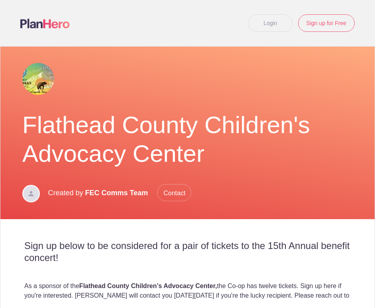  I want to click on p: Created by, so click(119, 193).